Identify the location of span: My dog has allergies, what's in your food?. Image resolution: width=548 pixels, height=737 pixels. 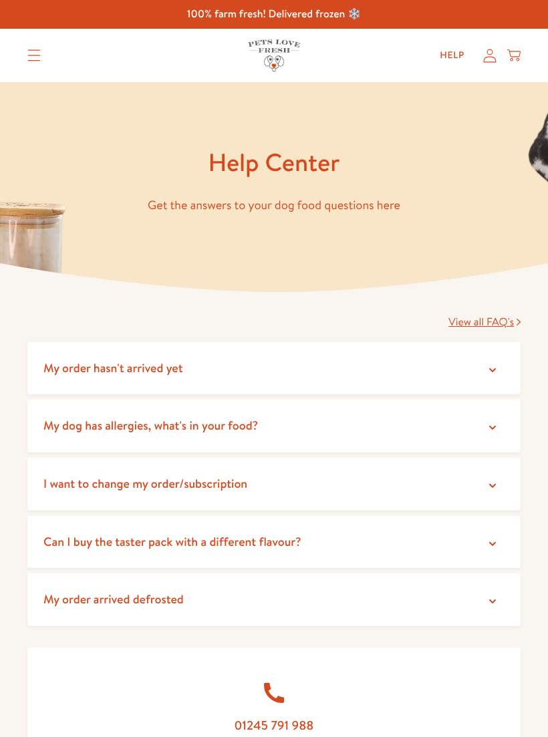
(150, 425).